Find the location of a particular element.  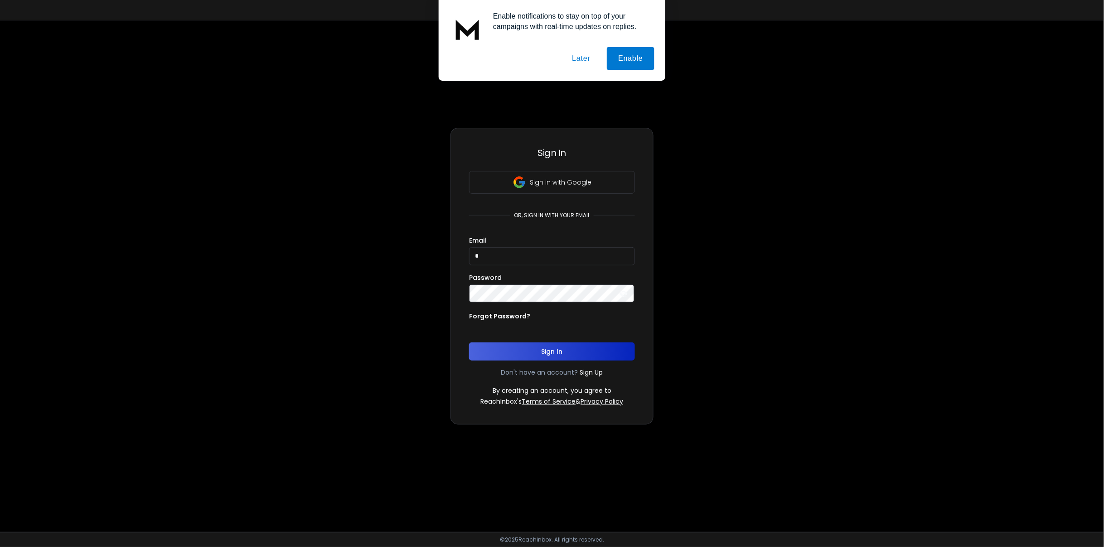

p: ReachInbox's & is located at coordinates (552, 401).